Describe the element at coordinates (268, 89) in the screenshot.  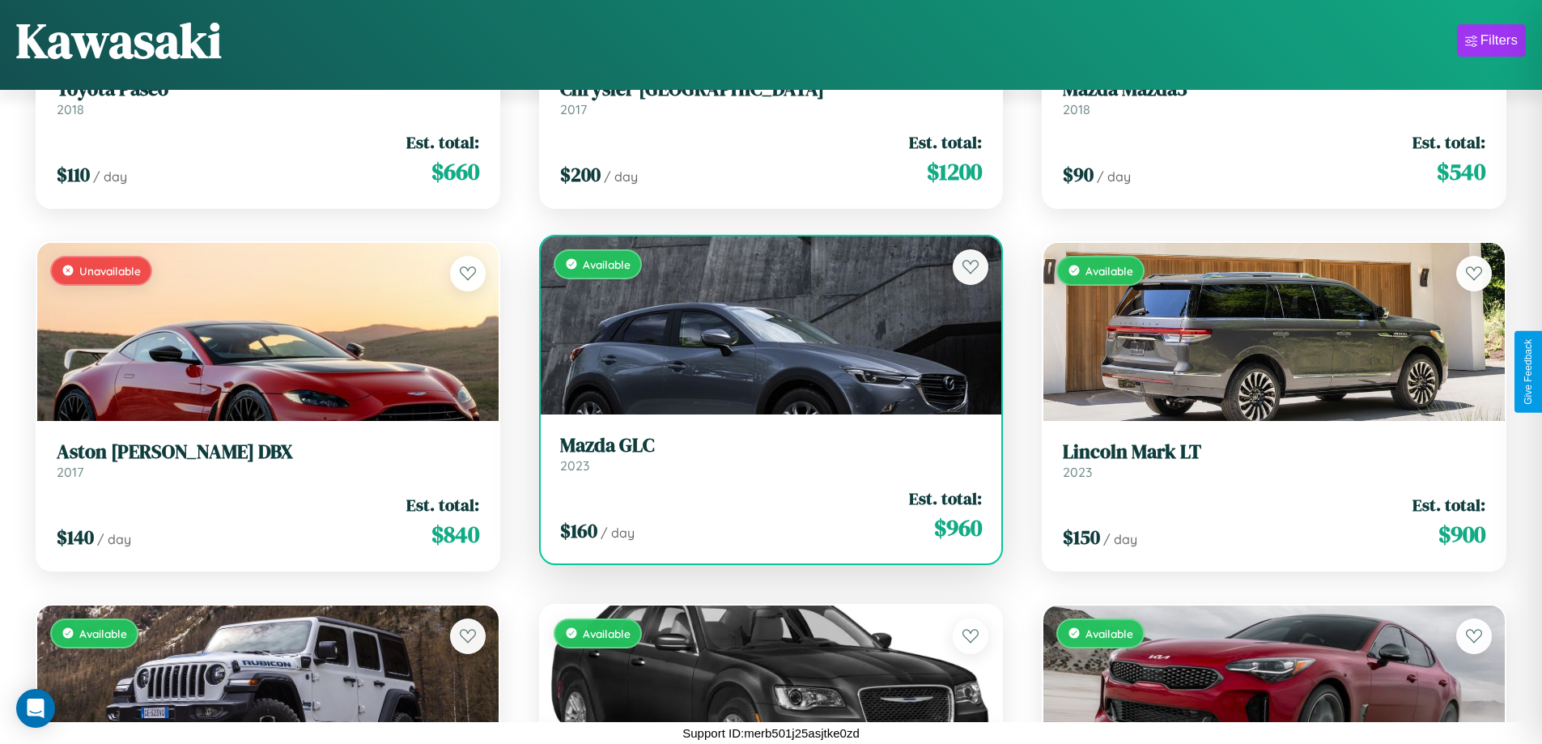
I see `h3: Toyota Paseo` at that location.